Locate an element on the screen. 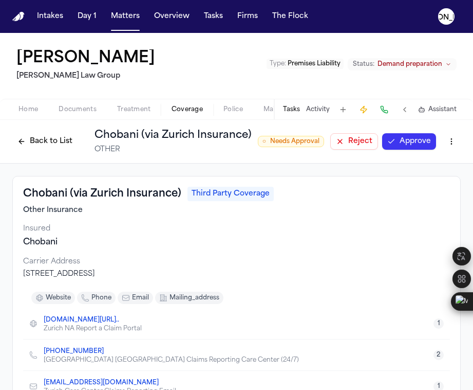 Image resolution: width=473 pixels, height=390 pixels. a: The Flock is located at coordinates (290, 16).